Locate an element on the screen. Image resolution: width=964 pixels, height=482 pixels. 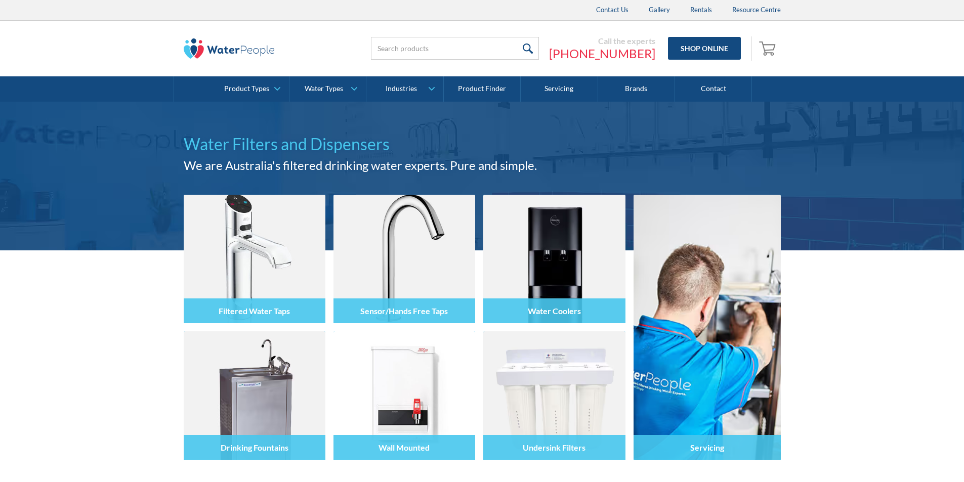
a: Brands is located at coordinates (637, 89).